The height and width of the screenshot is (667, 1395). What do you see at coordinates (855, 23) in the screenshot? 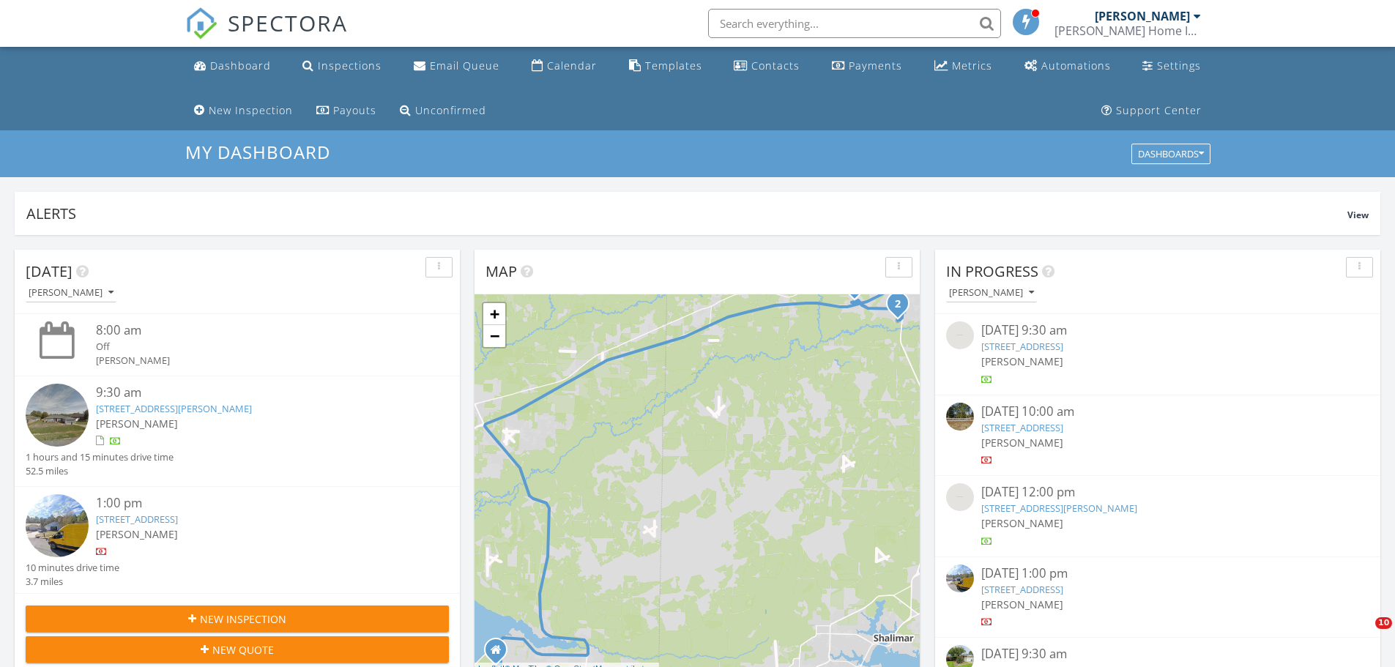
I see `input: Search everything...` at bounding box center [855, 23].